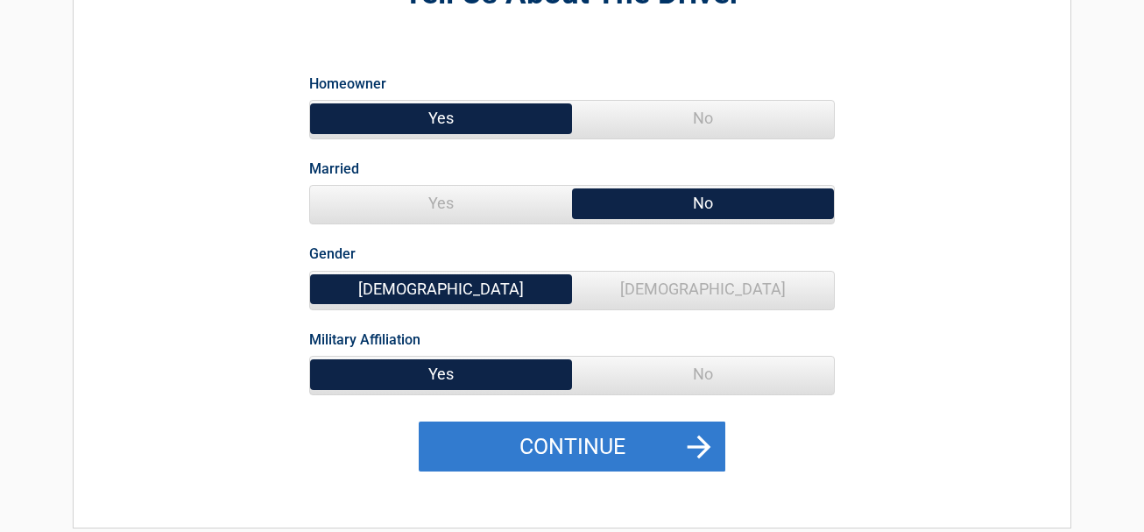  I want to click on label: Homeowner, so click(348, 83).